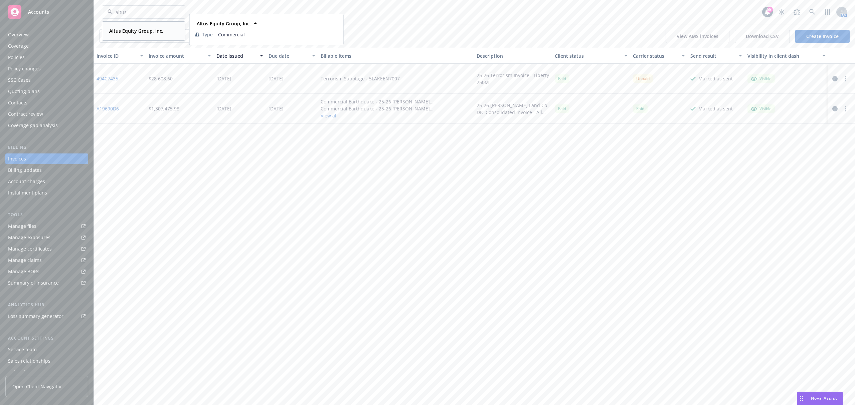 The image size is (855, 405). Describe the element at coordinates (236, 56) in the screenshot. I see `div: Date issued` at that location.